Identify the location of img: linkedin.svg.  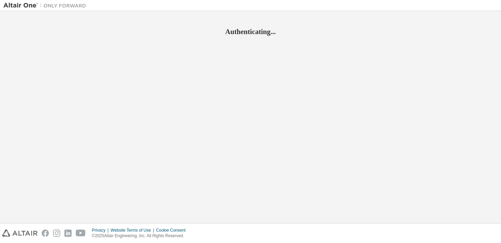
(68, 233).